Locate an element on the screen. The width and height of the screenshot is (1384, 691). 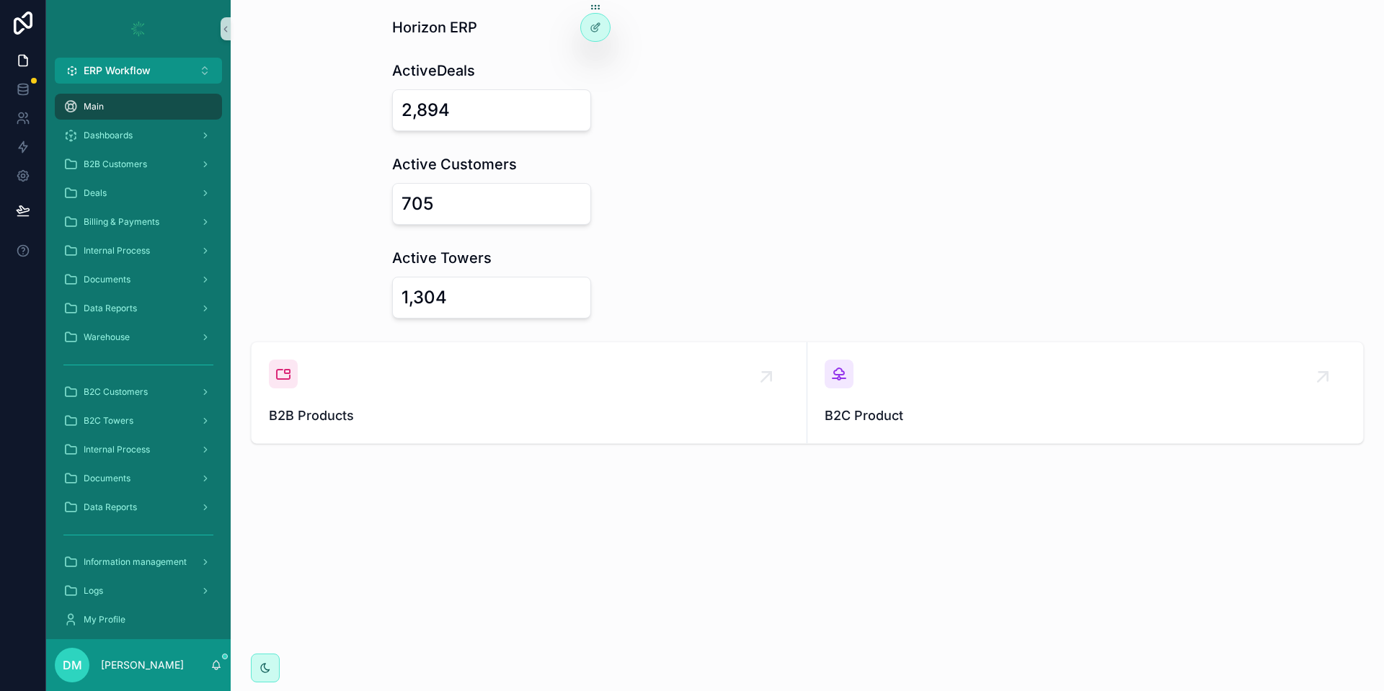
h1: Horizon ERP is located at coordinates (435, 27).